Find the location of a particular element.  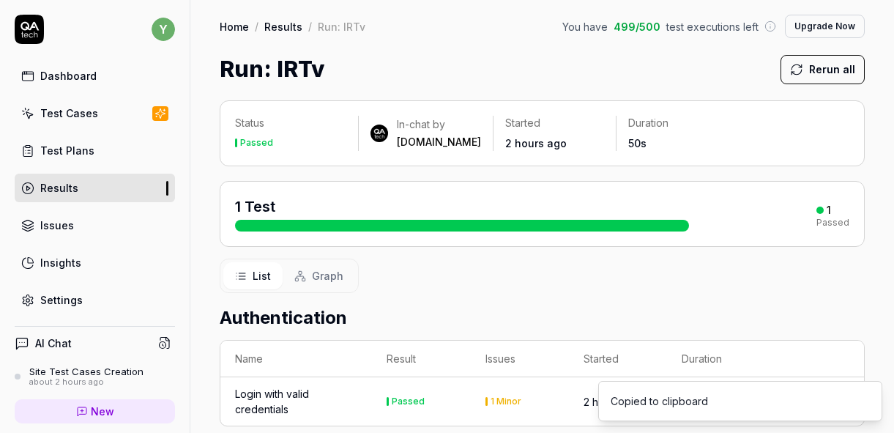

a: Test Plans is located at coordinates (94, 150).